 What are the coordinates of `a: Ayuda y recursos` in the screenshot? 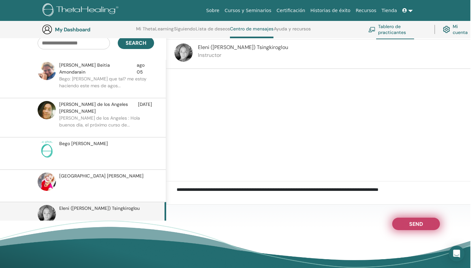 It's located at (292, 31).